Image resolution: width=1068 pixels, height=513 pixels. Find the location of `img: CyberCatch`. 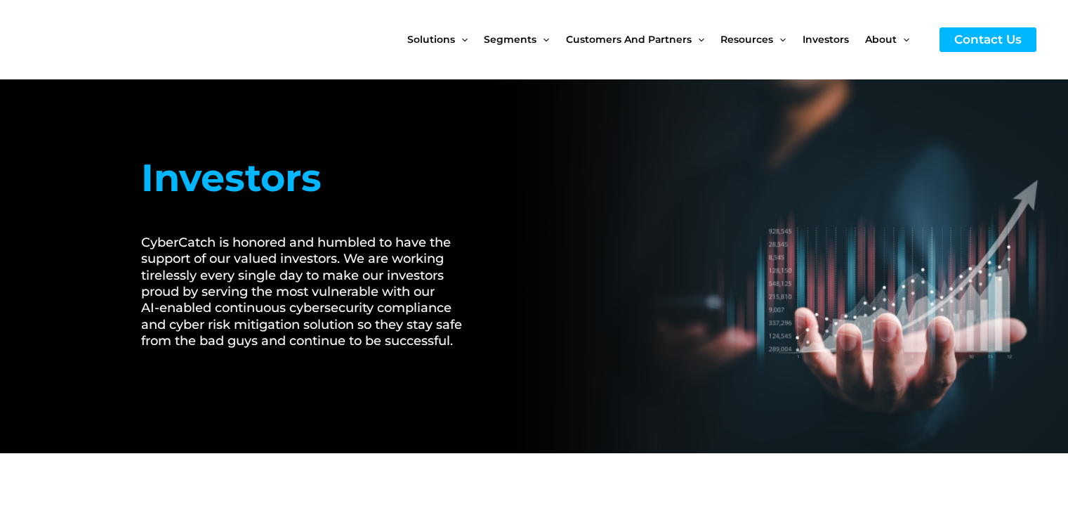

img: CyberCatch is located at coordinates (109, 39).